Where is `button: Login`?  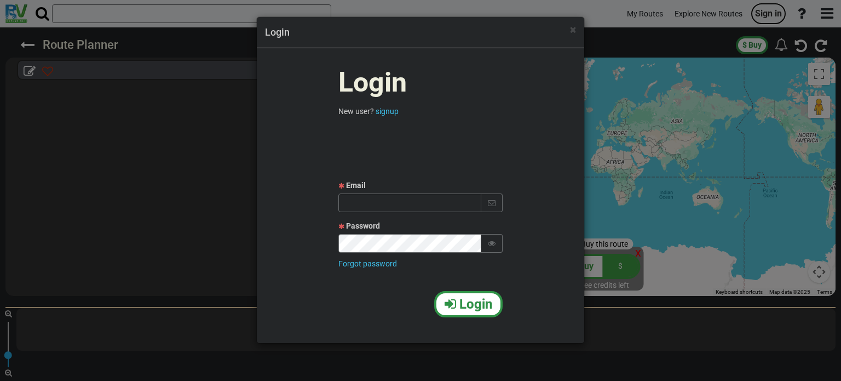 button: Login is located at coordinates (468, 304).